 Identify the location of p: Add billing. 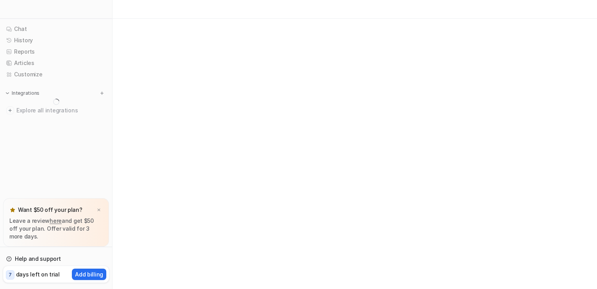
(89, 274).